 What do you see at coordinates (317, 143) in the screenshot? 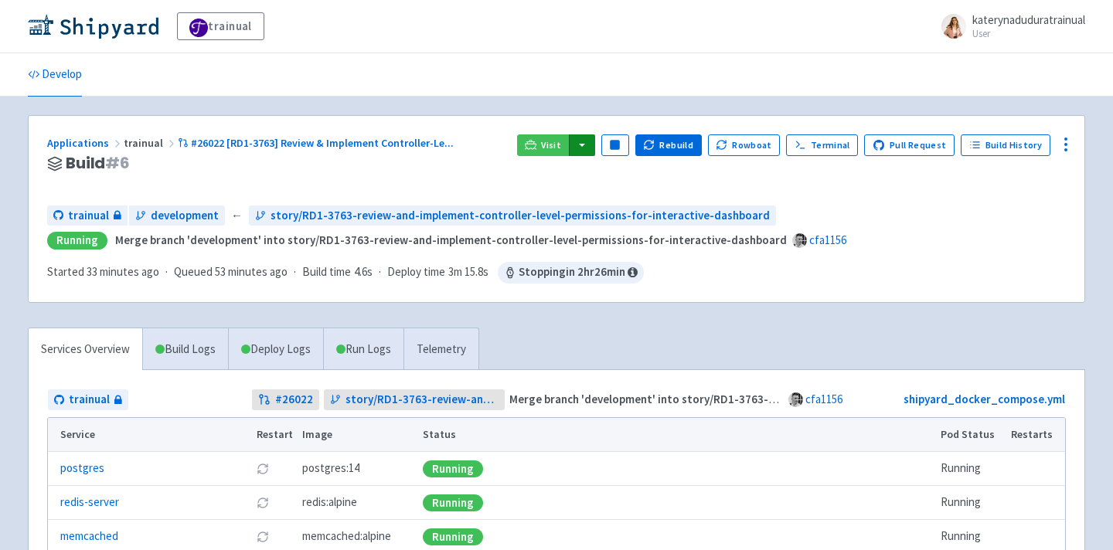
I see `a: #26022 [RD1-3763] Review & Implement Controller-Le...` at bounding box center [317, 143].